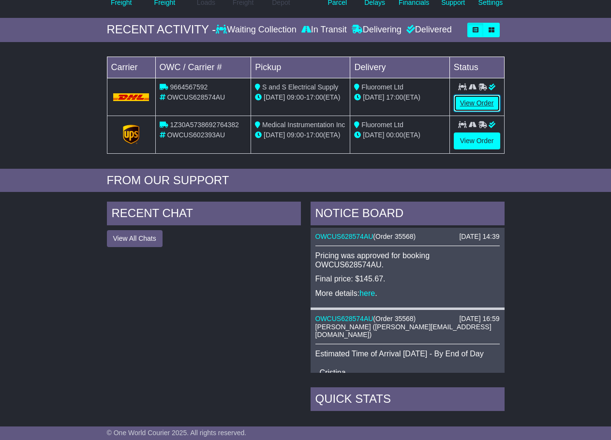  I want to click on p: More details: ., so click(407, 293).